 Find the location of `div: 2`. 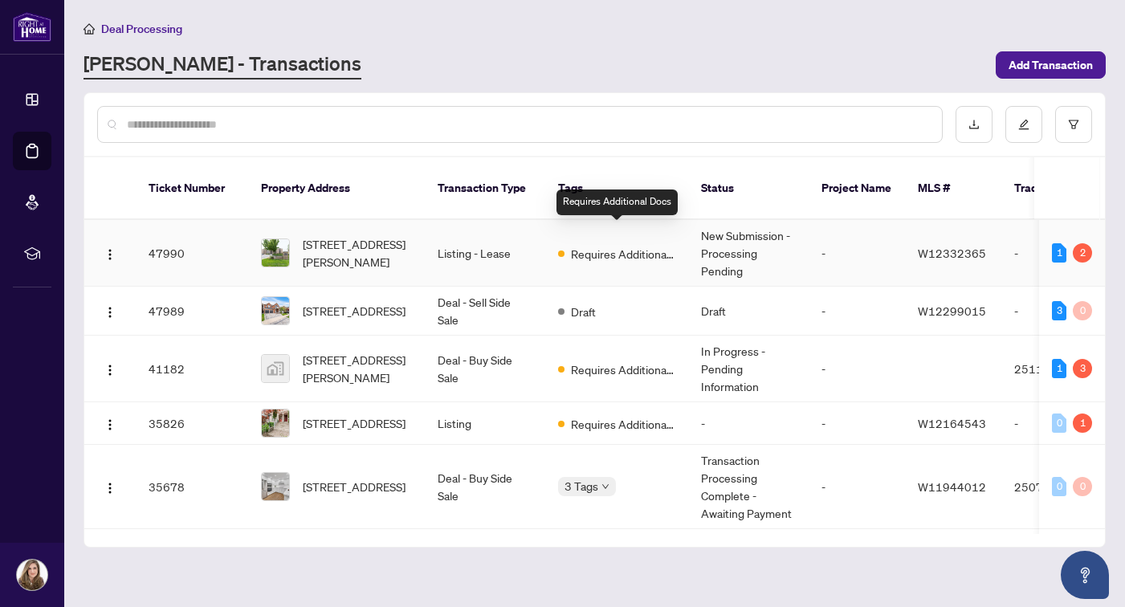

div: 2 is located at coordinates (1082, 253).